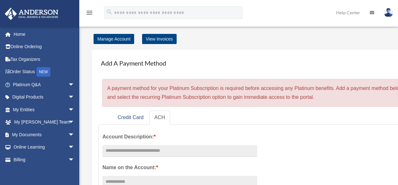 This screenshot has width=398, height=185. I want to click on a: Credit Card, so click(131, 118).